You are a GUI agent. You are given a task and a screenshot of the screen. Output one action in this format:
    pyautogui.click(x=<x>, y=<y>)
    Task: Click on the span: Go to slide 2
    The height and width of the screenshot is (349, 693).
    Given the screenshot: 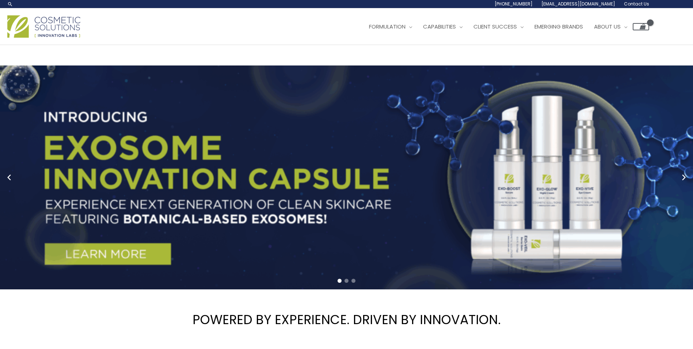 What is the action you would take?
    pyautogui.click(x=347, y=280)
    